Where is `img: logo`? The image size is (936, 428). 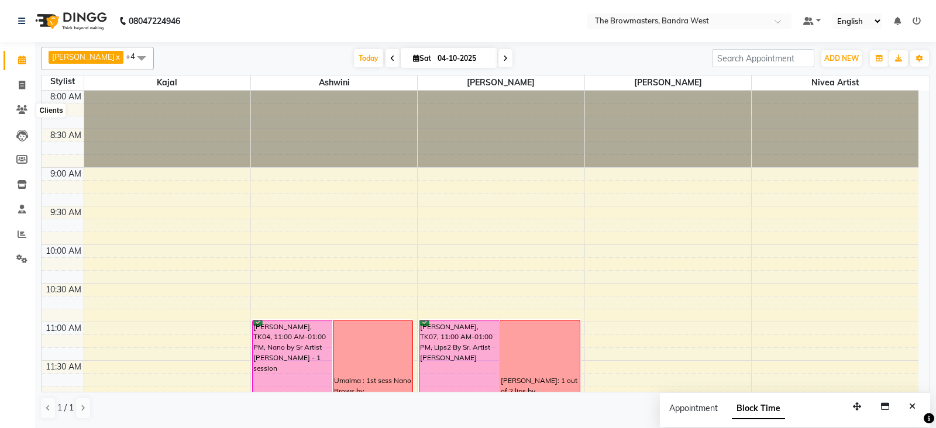
img: logo is located at coordinates (70, 21).